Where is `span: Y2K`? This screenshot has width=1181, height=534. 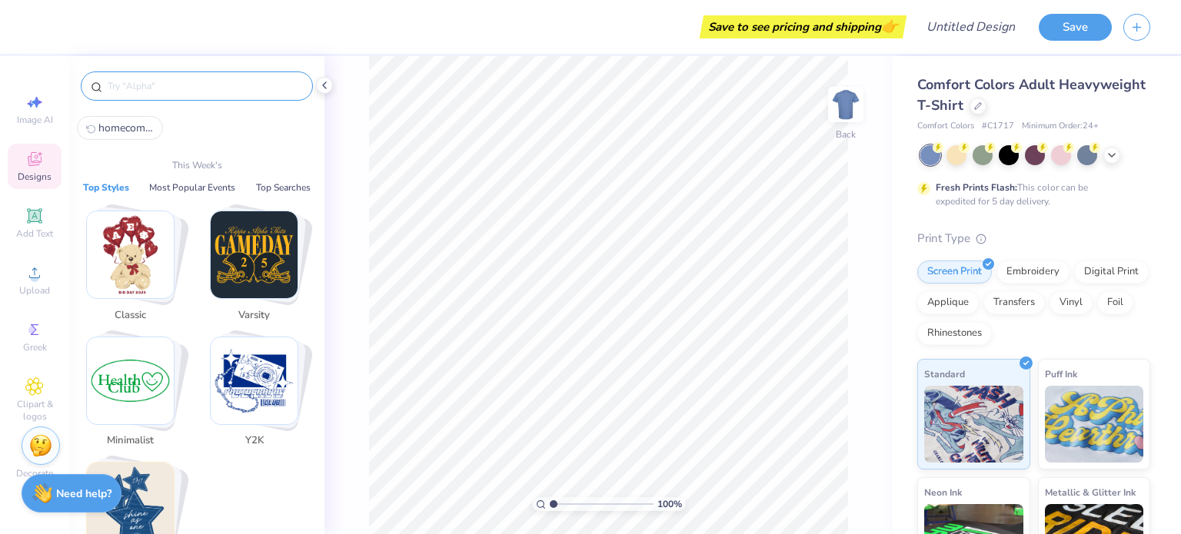 span: Y2K is located at coordinates (254, 441).